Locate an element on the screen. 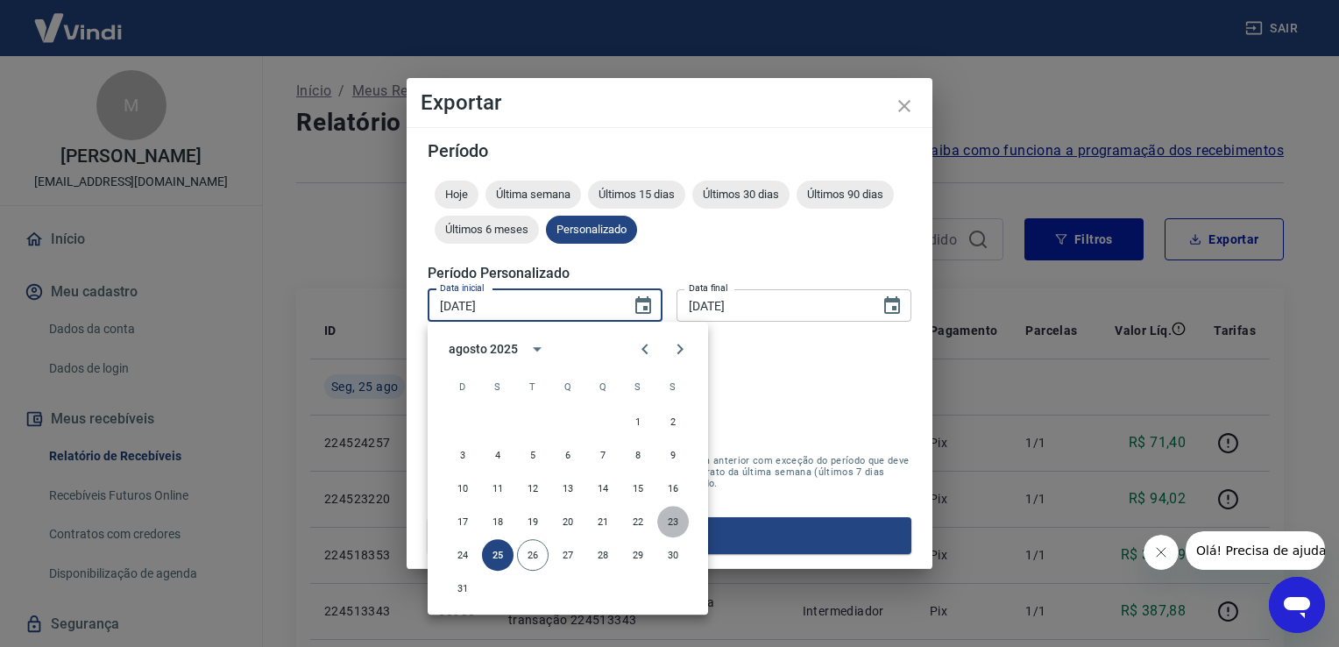 The image size is (1339, 647). button: 28 is located at coordinates (603, 555).